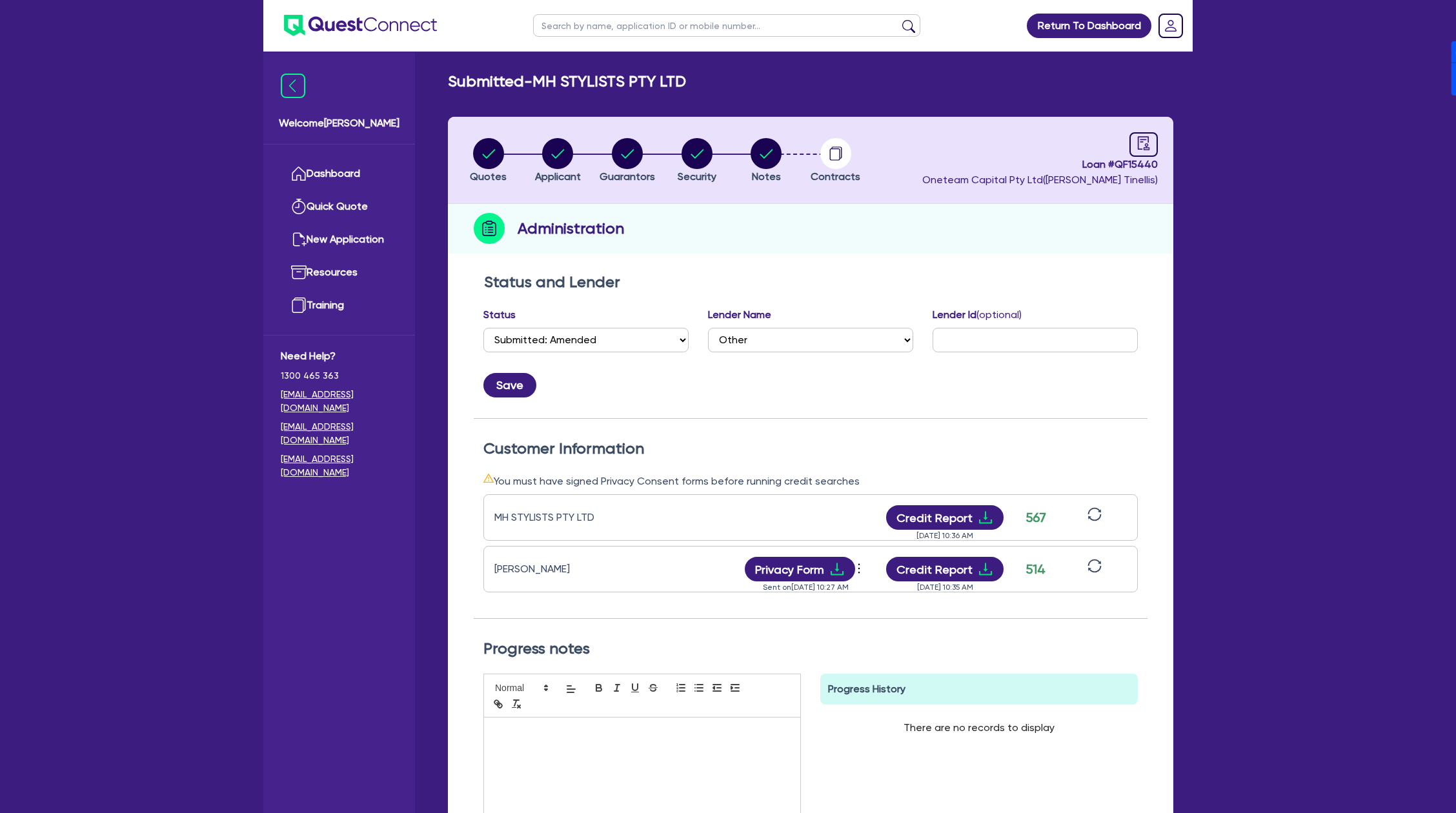 The height and width of the screenshot is (813, 1456). What do you see at coordinates (767, 176) in the screenshot?
I see `span: Notes` at bounding box center [767, 176].